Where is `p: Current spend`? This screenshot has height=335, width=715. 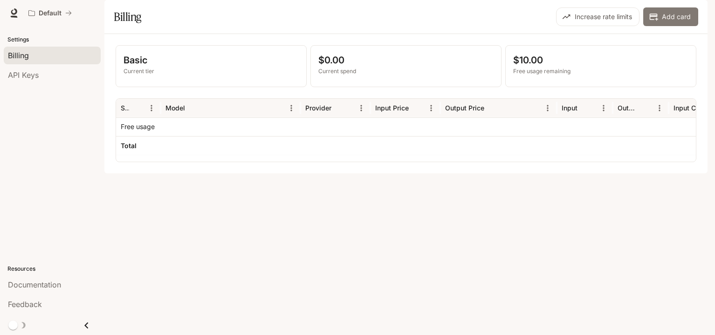
p: Current spend is located at coordinates (406, 71).